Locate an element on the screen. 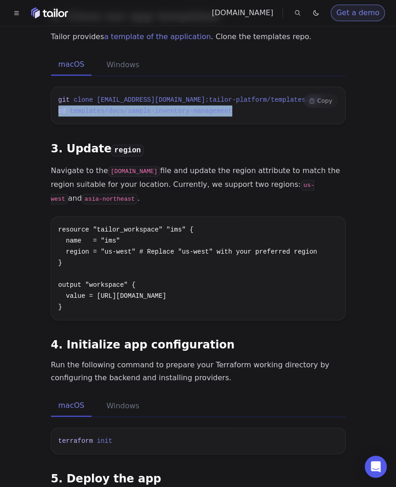 The width and height of the screenshot is (396, 487). a: Home is located at coordinates (50, 13).